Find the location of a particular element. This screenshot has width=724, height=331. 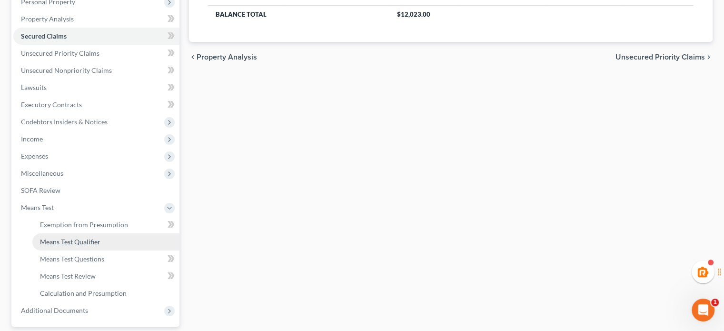

a: SOFA Review is located at coordinates (96, 190).